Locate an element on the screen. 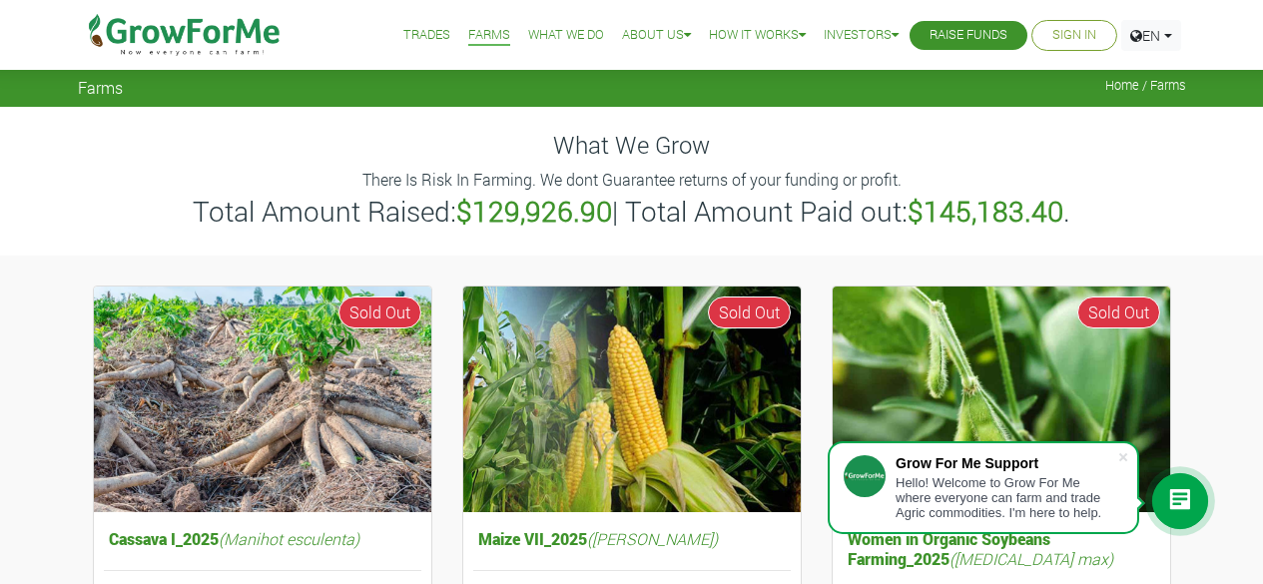  a: Investors is located at coordinates (861, 35).